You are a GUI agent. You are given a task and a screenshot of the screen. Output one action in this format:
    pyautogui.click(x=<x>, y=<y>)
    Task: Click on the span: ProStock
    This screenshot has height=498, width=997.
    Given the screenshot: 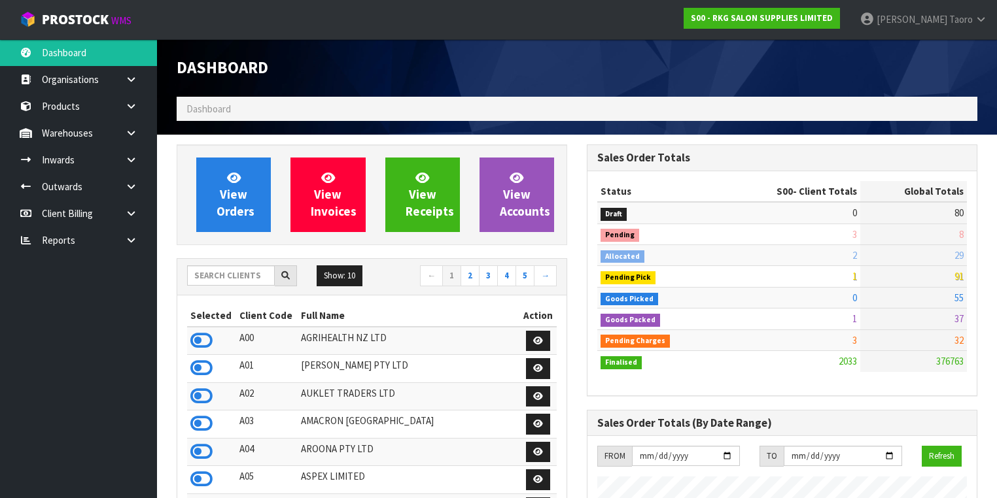 What is the action you would take?
    pyautogui.click(x=75, y=20)
    